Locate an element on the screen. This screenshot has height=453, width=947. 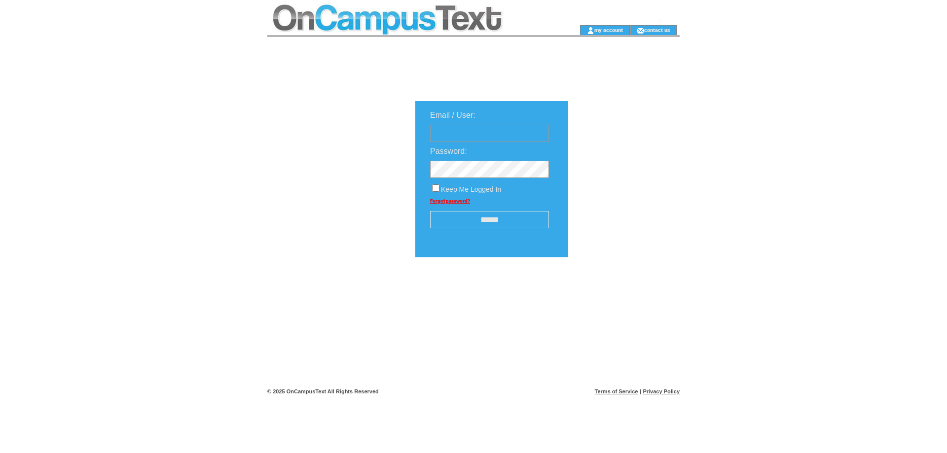
a: Terms of Service is located at coordinates (616, 392).